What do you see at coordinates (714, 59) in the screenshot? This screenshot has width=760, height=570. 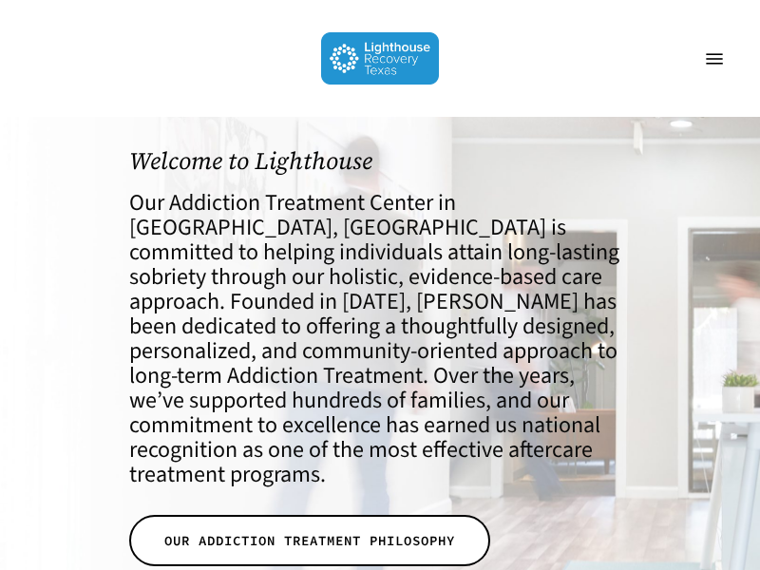 I see `a: Navigation Menu` at bounding box center [714, 59].